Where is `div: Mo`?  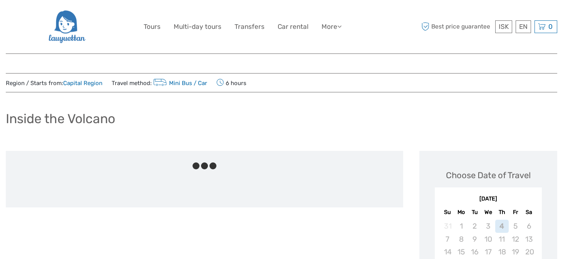 div: Mo is located at coordinates (461, 212).